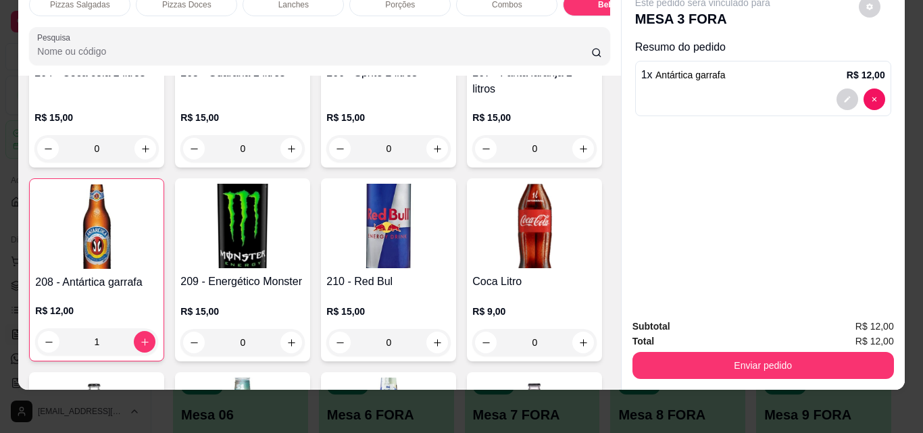  What do you see at coordinates (535, 312) in the screenshot?
I see `p: R$ 9,00` at bounding box center [535, 312].